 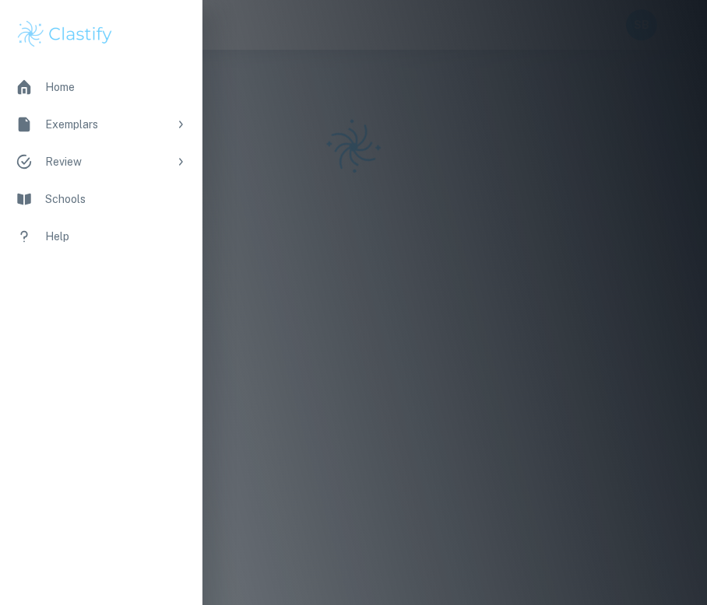 What do you see at coordinates (107, 125) in the screenshot?
I see `div: Exemplars` at bounding box center [107, 125].